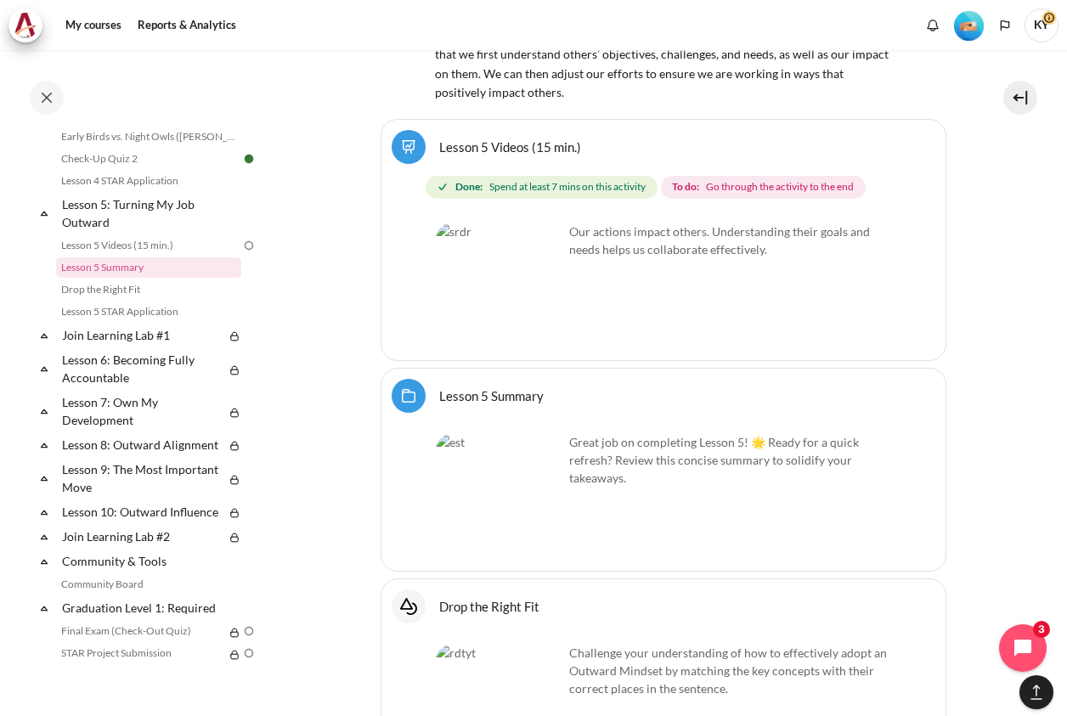 This screenshot has width=1067, height=716. I want to click on p: Challenge your understanding of how to effectively adopt an Outward Mindset by matching the key c..., so click(663, 670).